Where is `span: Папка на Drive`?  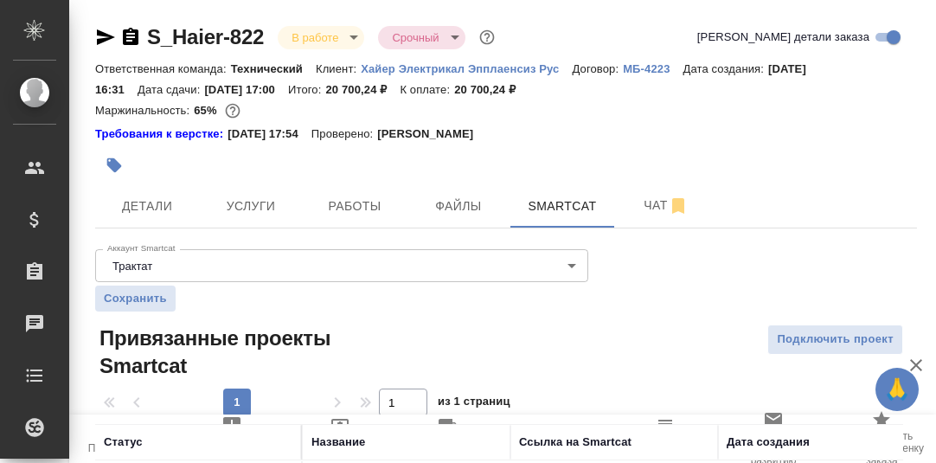
span: Папка на Drive is located at coordinates (124, 448).